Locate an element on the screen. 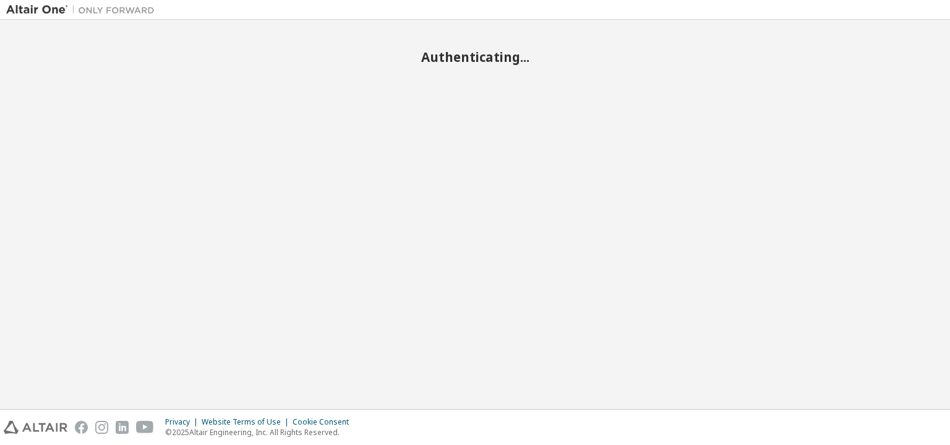 The width and height of the screenshot is (950, 445). div: Website Terms of Use is located at coordinates (247, 422).